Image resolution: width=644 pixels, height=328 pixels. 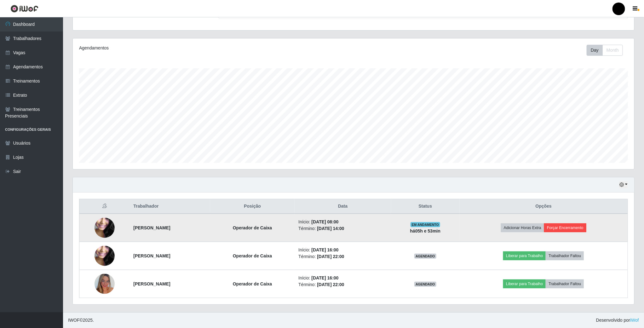 I want to click on button: Forçar Encerramento, so click(x=565, y=228).